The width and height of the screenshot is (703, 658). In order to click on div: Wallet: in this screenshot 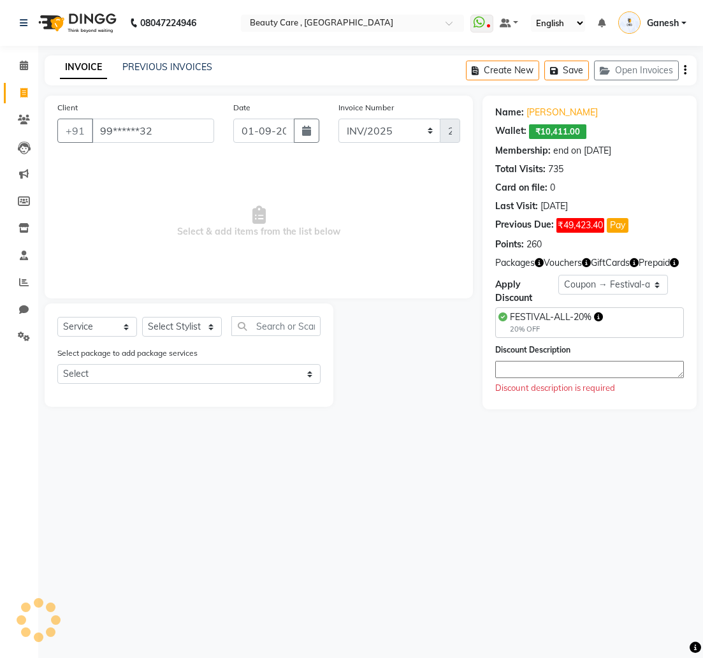, I will do `click(511, 131)`.